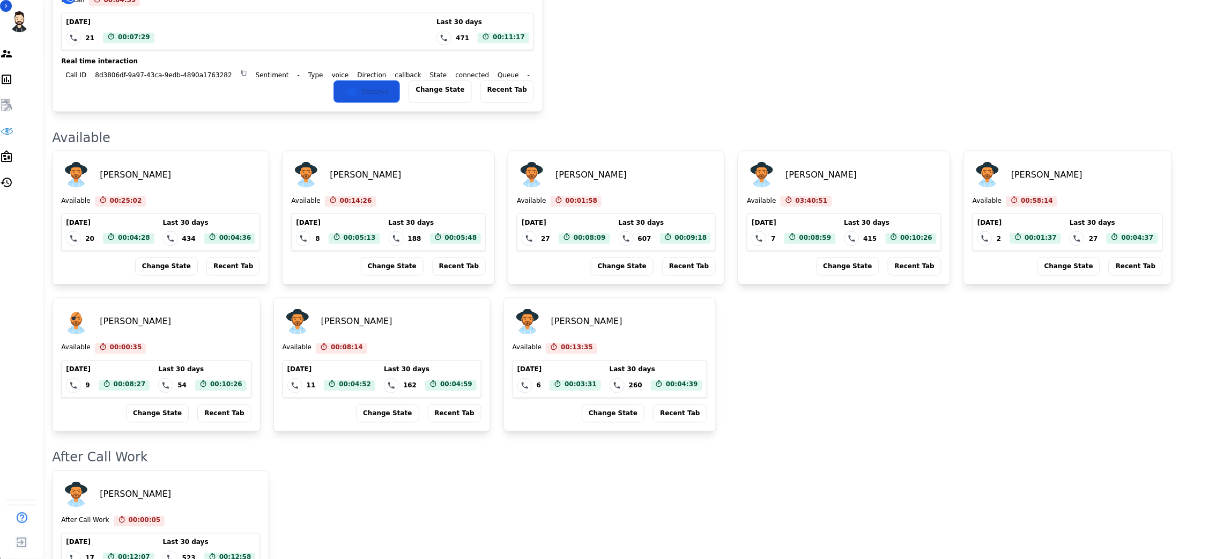 The image size is (1231, 559). Describe the element at coordinates (367, 92) in the screenshot. I see `button: Observe` at that location.